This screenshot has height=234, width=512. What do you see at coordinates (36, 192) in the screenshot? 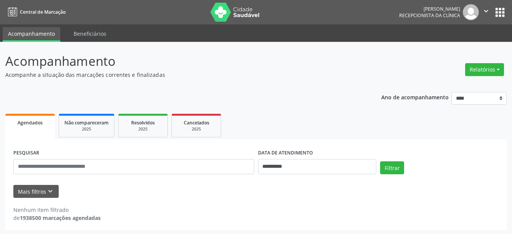
I see `button: Mais filtroskeyboard_arrow_down` at bounding box center [36, 192].